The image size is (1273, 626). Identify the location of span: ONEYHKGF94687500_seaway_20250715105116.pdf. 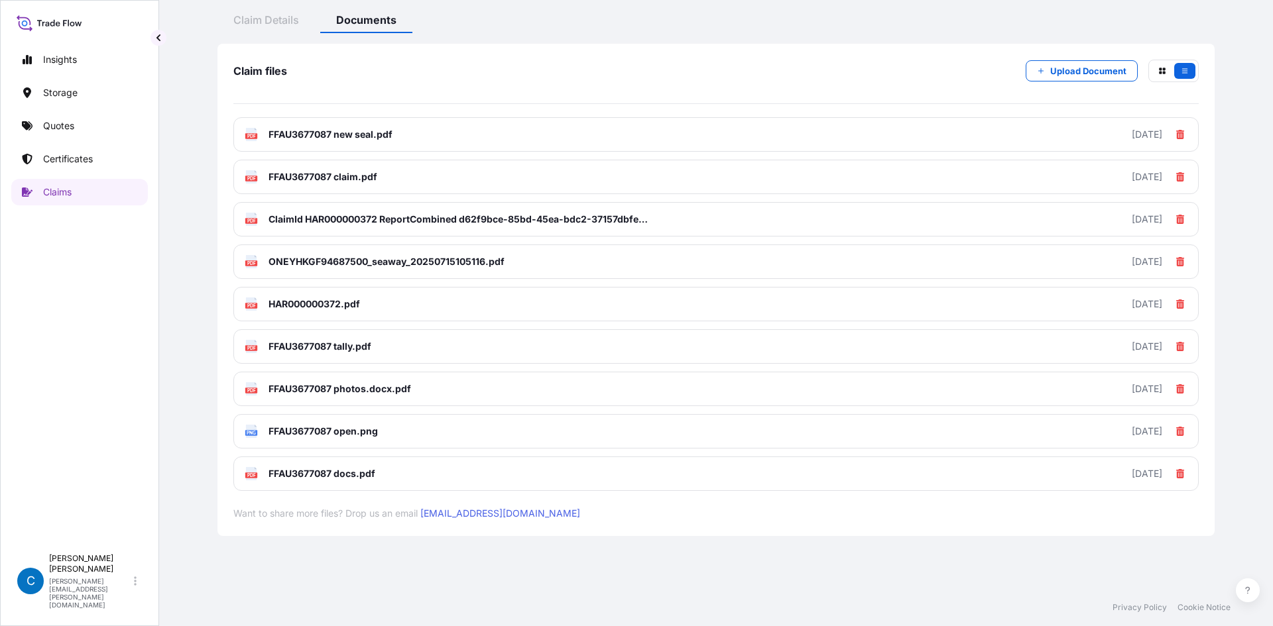
(386, 262).